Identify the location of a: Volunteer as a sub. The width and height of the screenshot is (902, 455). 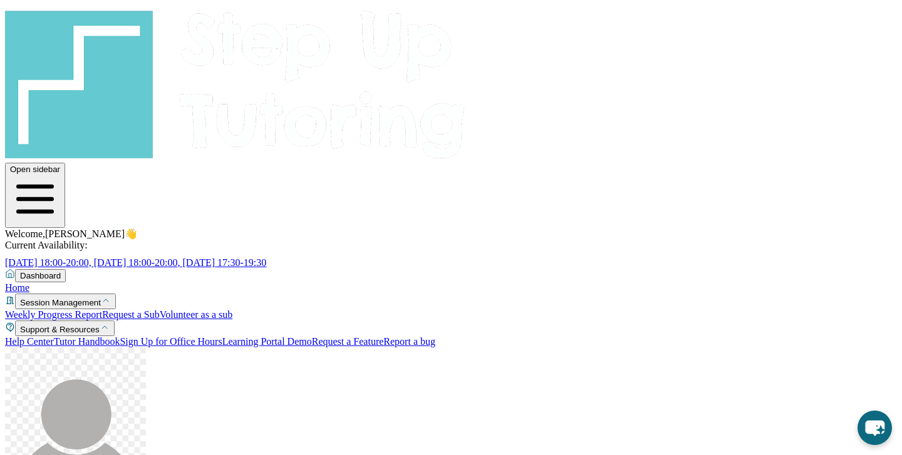
(196, 314).